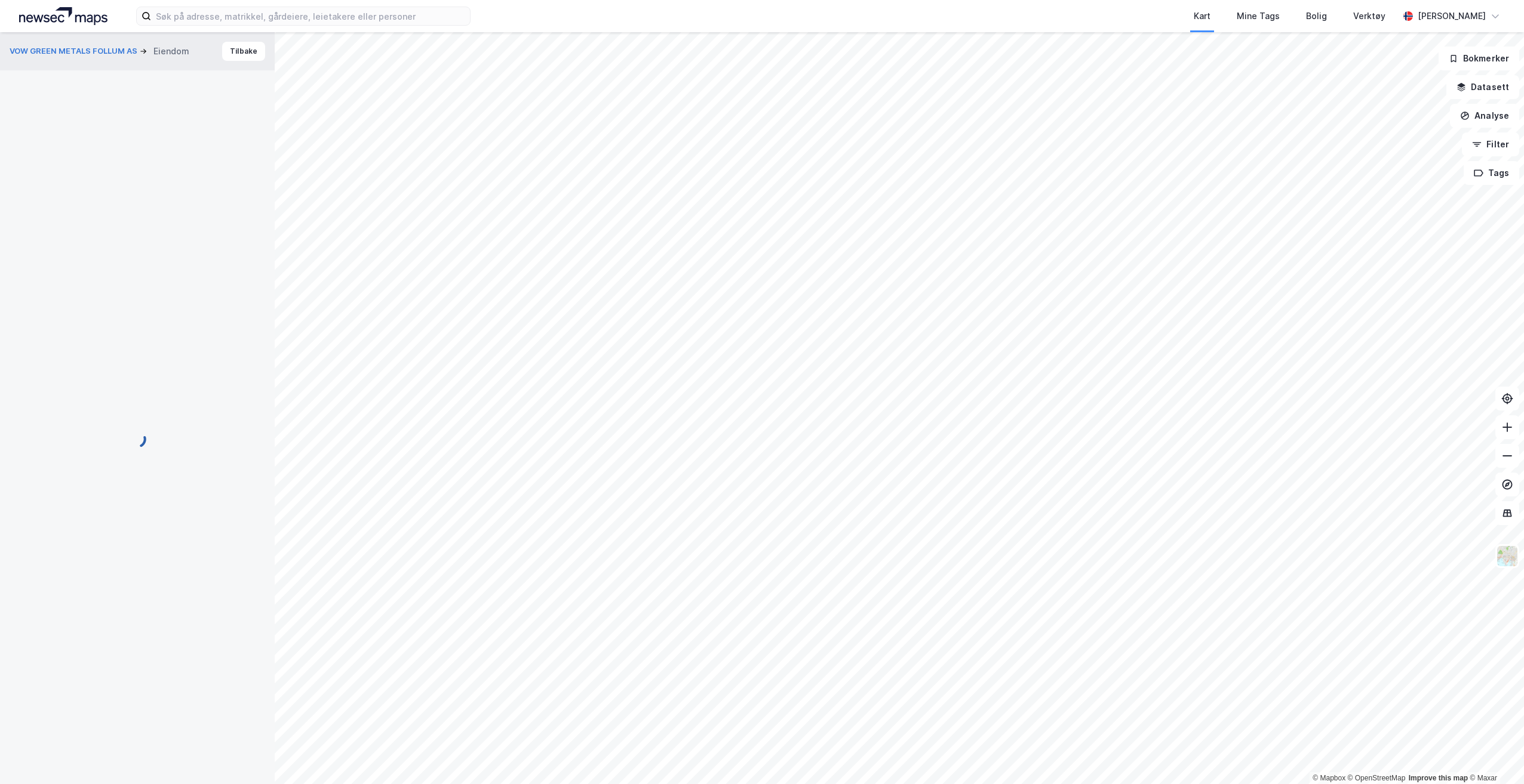 This screenshot has width=1524, height=784. Describe the element at coordinates (1483, 87) in the screenshot. I see `button: Datasett` at that location.